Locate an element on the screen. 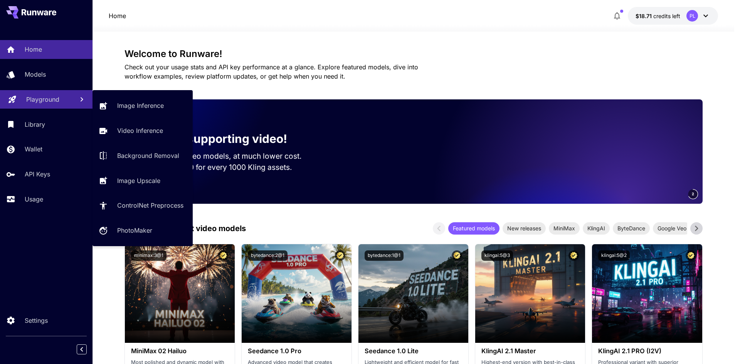 The height and width of the screenshot is (364, 740). button: minimax:3@1 is located at coordinates (149, 256).